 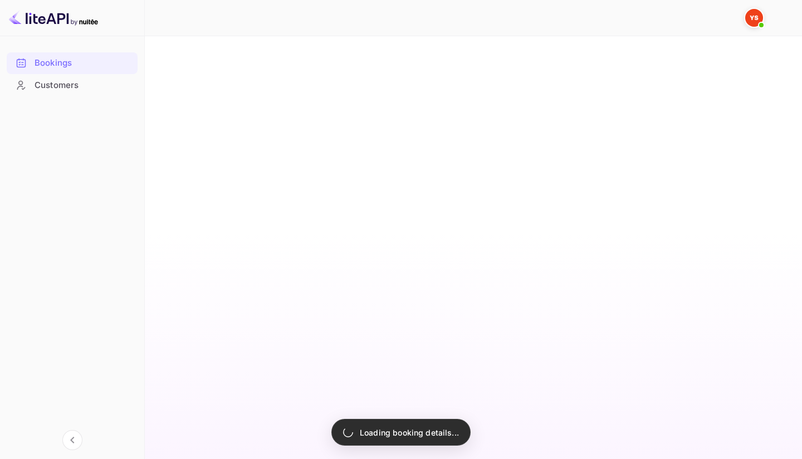 I want to click on a: Bookings, so click(x=72, y=62).